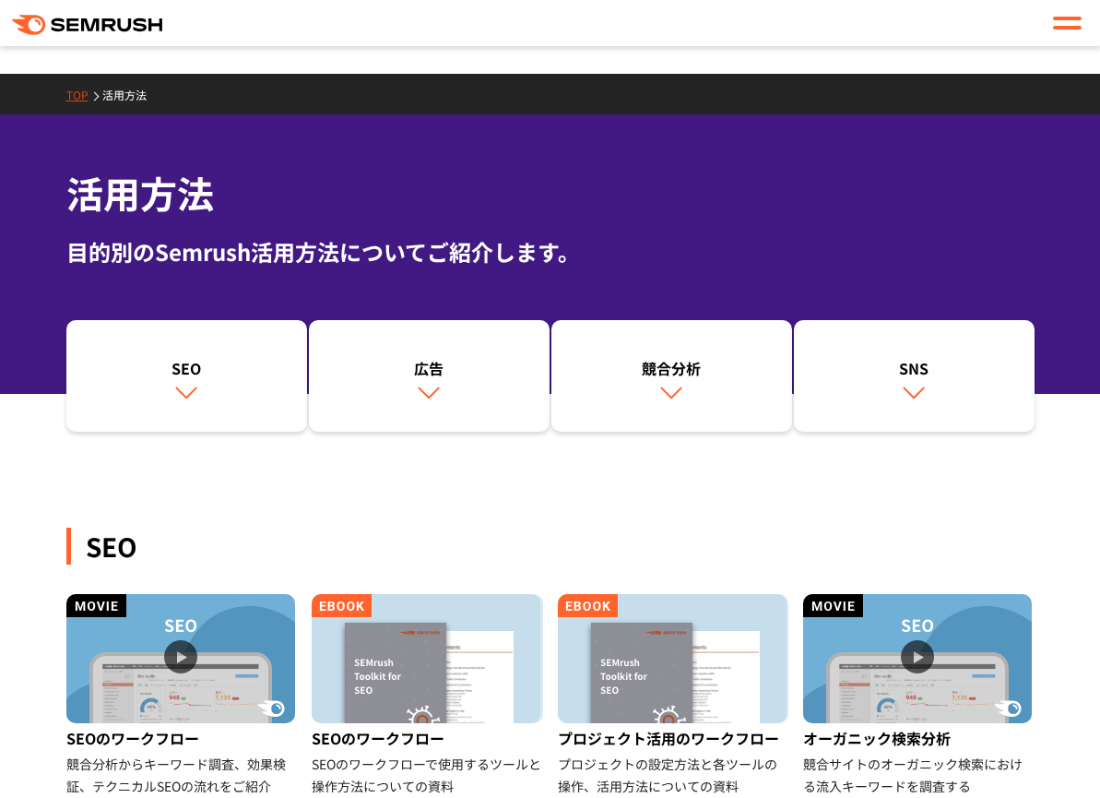 The image size is (1100, 798). What do you see at coordinates (551, 193) in the screenshot?
I see `h1: 活用方法` at bounding box center [551, 193].